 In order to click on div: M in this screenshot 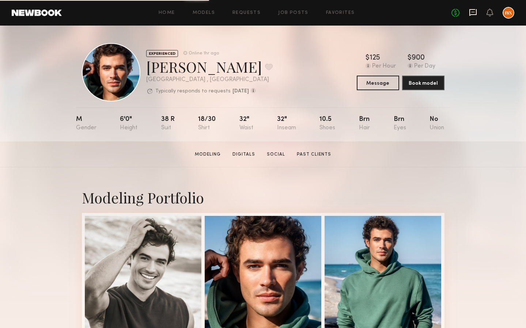, I will do `click(86, 123)`.